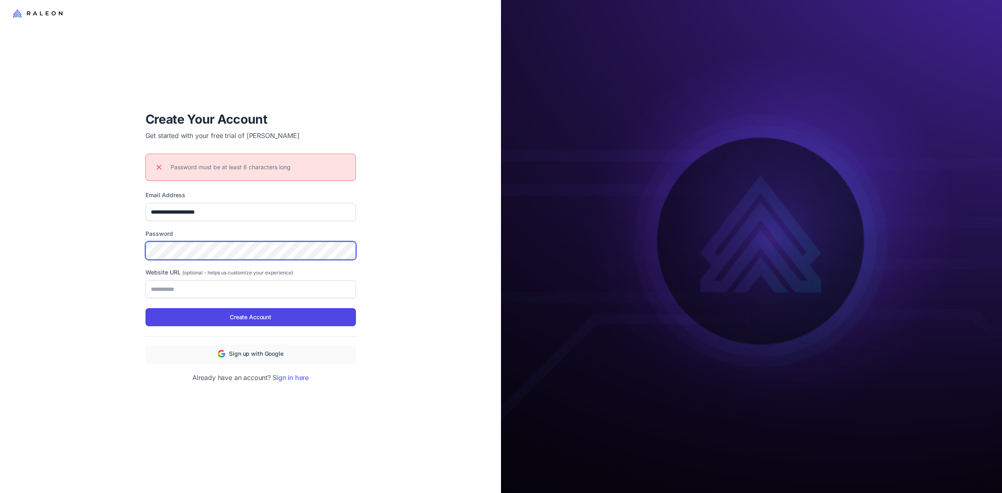 This screenshot has height=493, width=1002. I want to click on span: Create Account, so click(250, 317).